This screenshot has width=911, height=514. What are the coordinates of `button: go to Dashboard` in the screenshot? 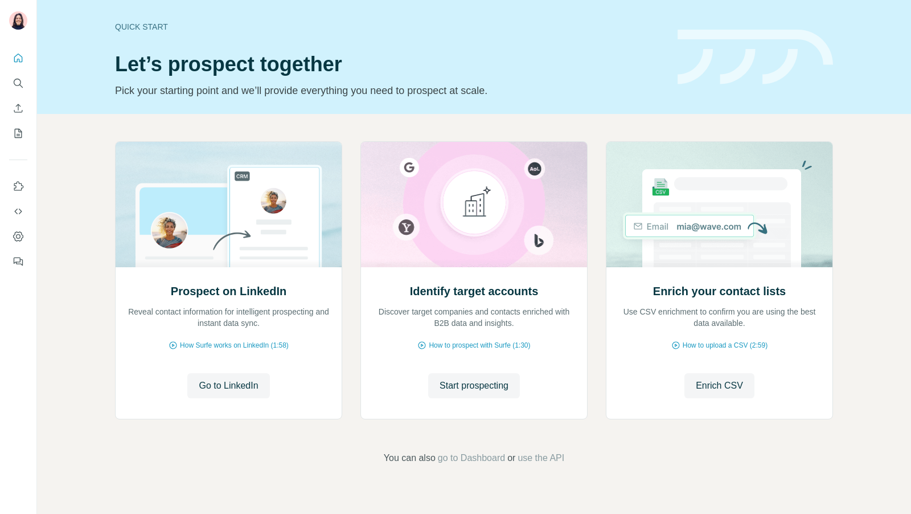 It's located at (471, 458).